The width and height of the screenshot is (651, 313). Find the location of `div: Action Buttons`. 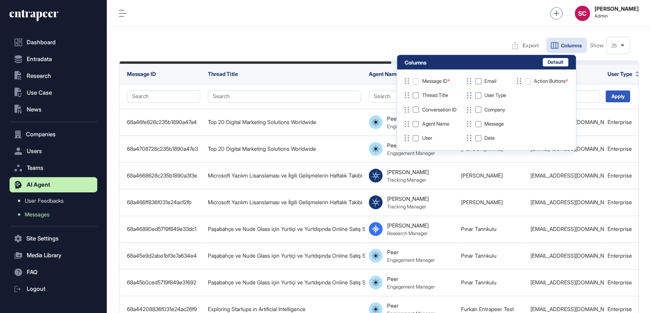

div: Action Buttons is located at coordinates (551, 81).